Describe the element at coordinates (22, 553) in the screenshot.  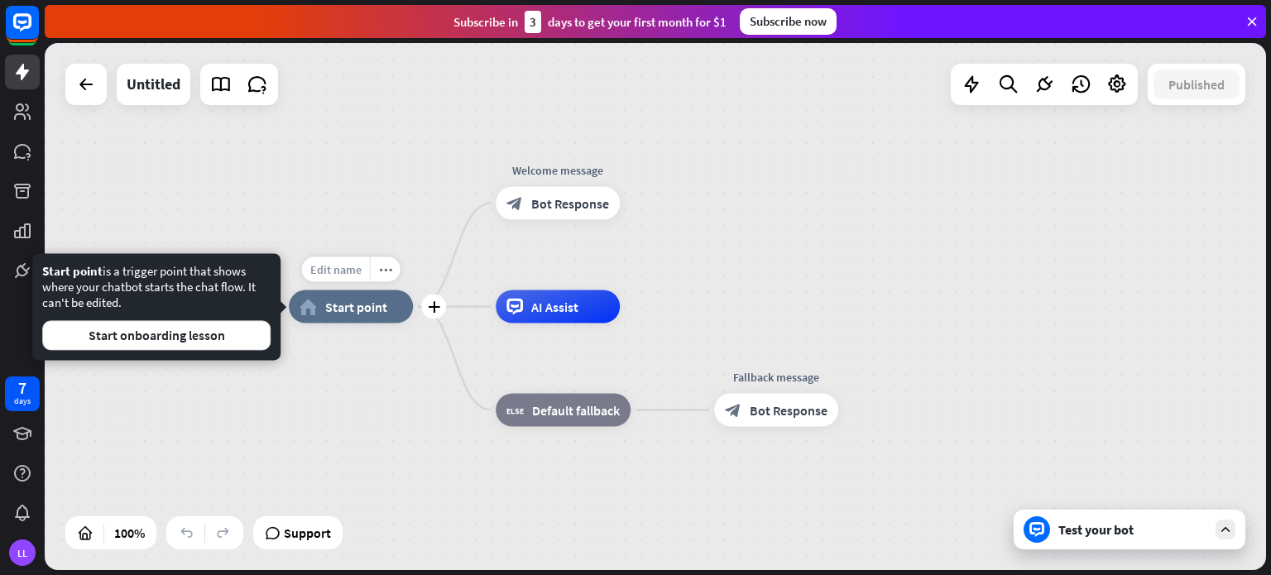
I see `div: LL` at that location.